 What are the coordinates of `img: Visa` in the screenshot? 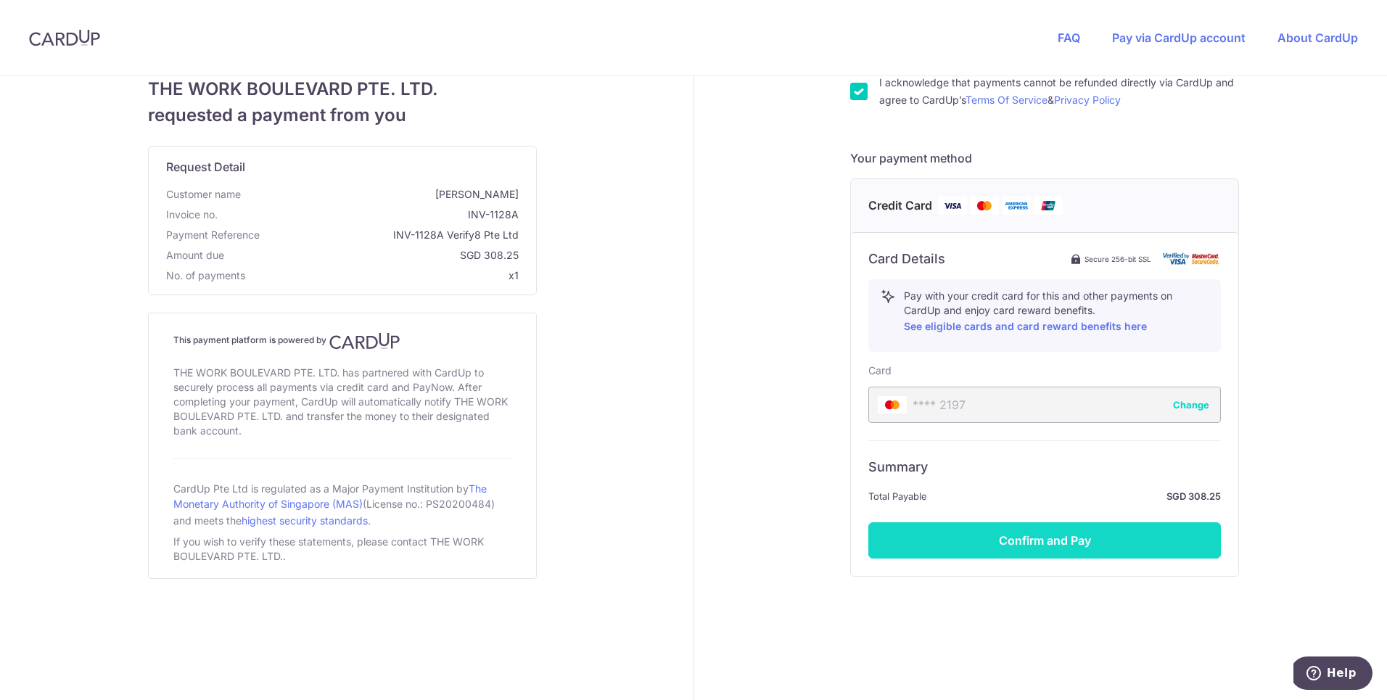 It's located at (952, 205).